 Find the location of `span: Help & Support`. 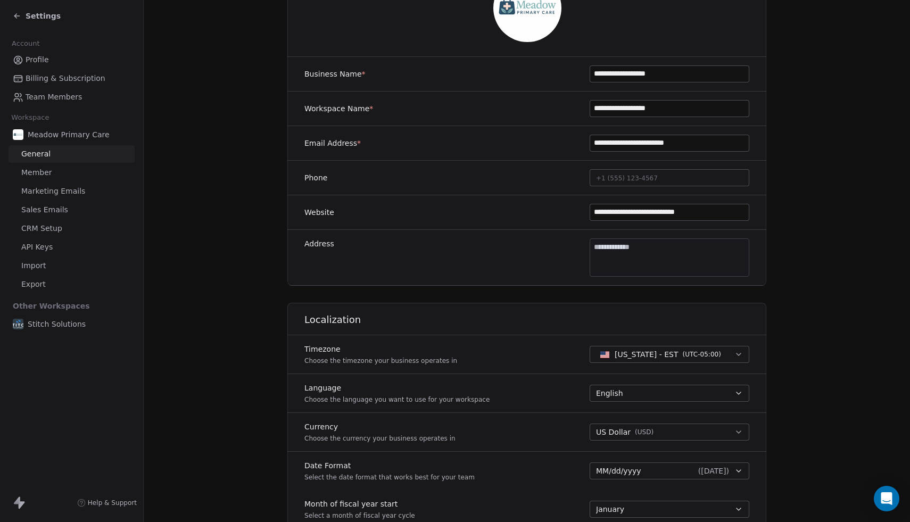

span: Help & Support is located at coordinates (112, 503).